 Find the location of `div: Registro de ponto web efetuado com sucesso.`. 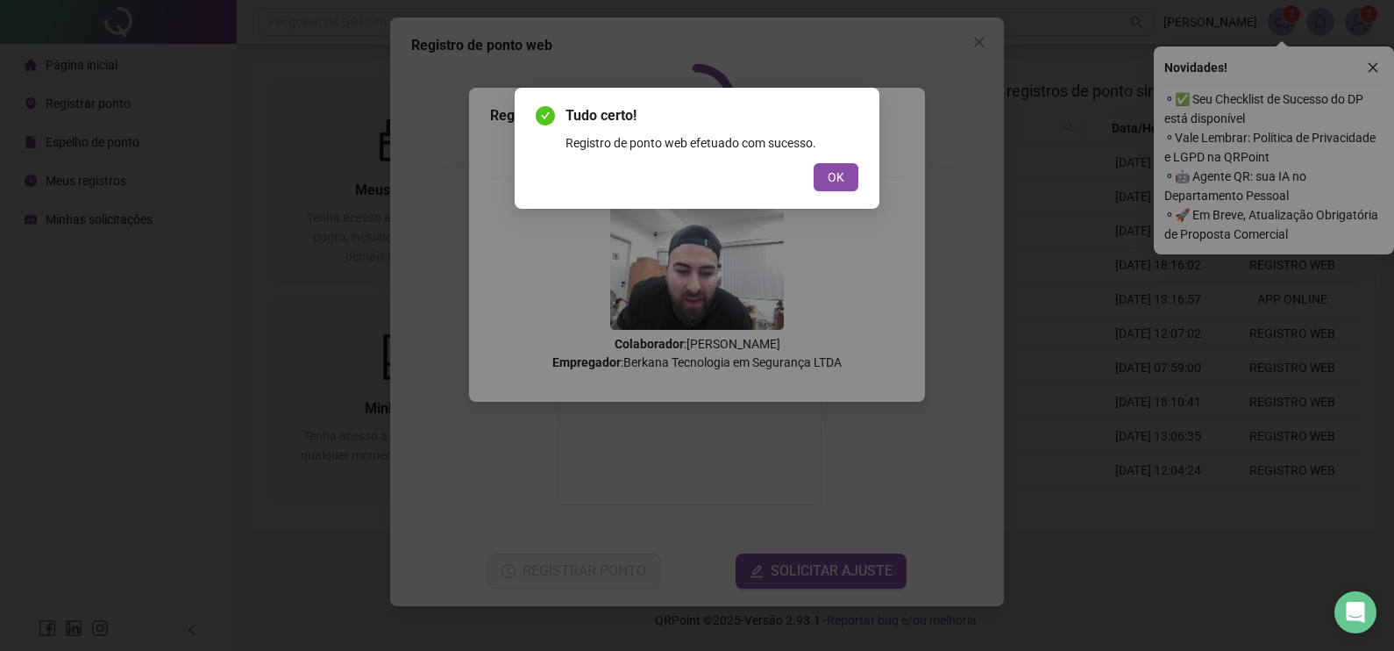

div: Registro de ponto web efetuado com sucesso. is located at coordinates (712, 143).